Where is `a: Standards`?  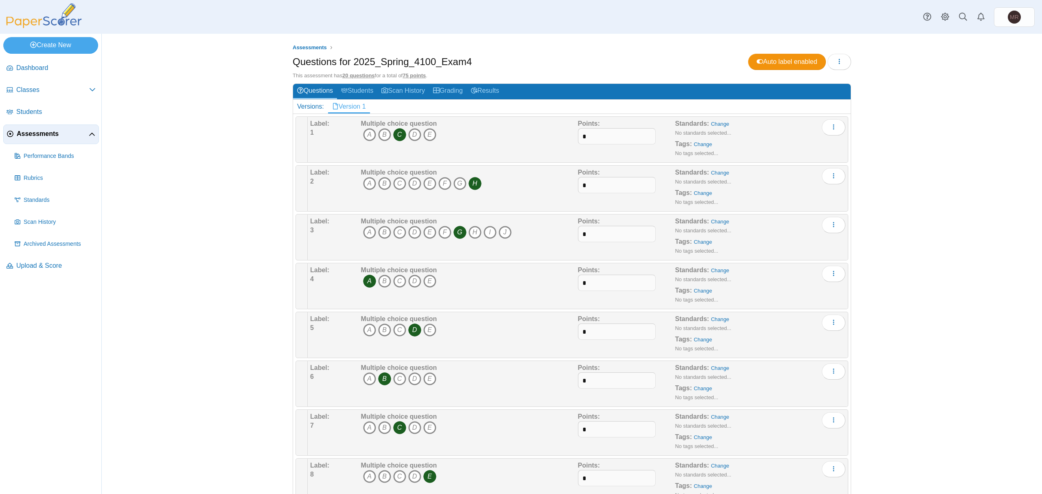 a: Standards is located at coordinates (55, 200).